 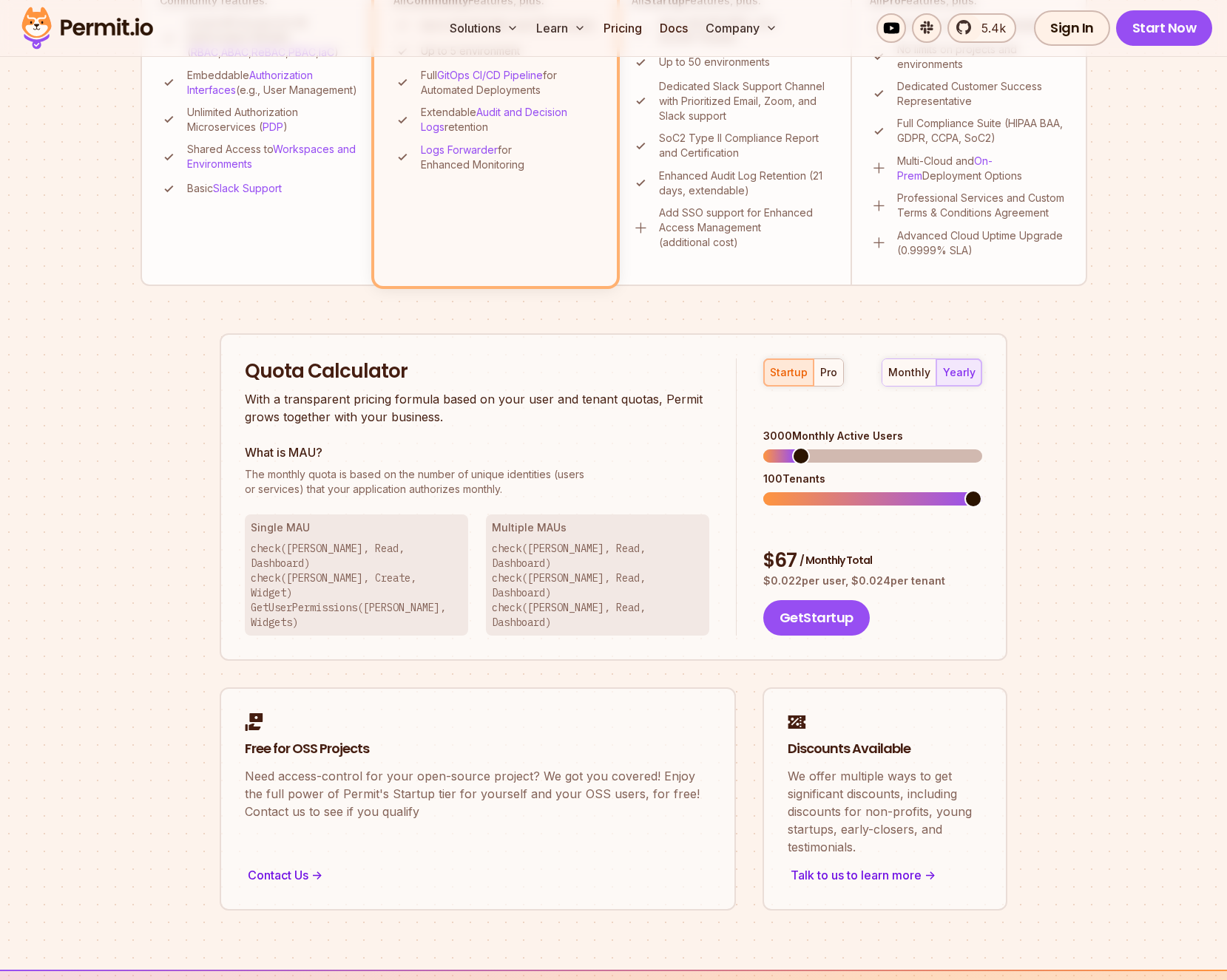 What do you see at coordinates (478, 875) in the screenshot?
I see `div: Contact Us` at bounding box center [478, 875].